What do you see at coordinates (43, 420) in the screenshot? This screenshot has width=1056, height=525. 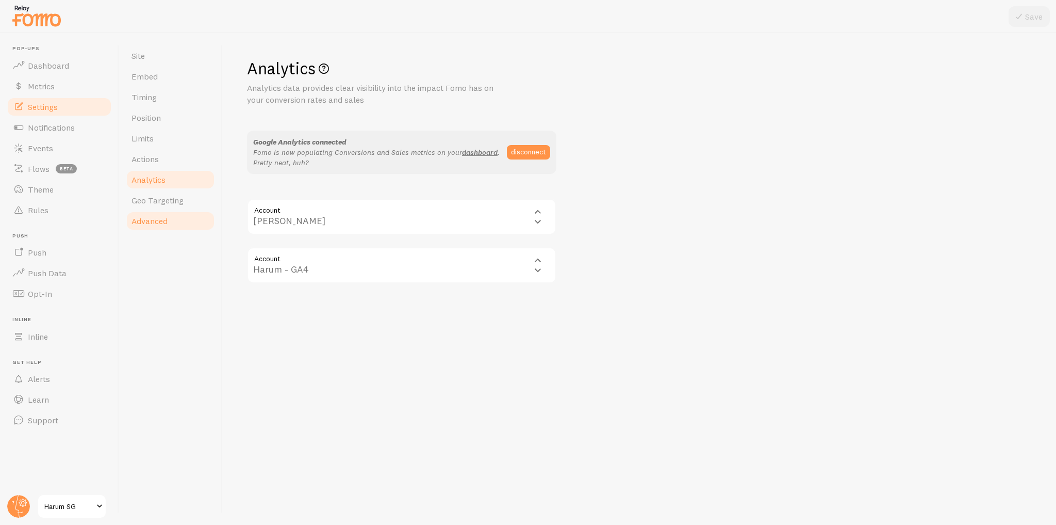 I see `span: Support` at bounding box center [43, 420].